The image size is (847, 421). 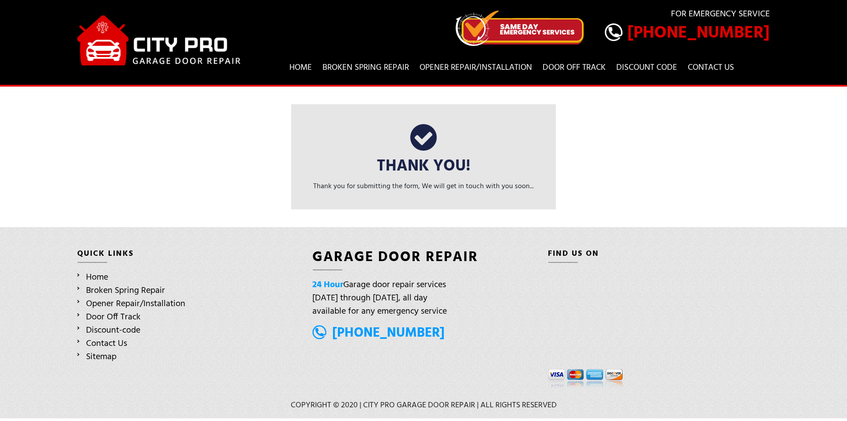 I want to click on a: Sitemap, so click(x=99, y=357).